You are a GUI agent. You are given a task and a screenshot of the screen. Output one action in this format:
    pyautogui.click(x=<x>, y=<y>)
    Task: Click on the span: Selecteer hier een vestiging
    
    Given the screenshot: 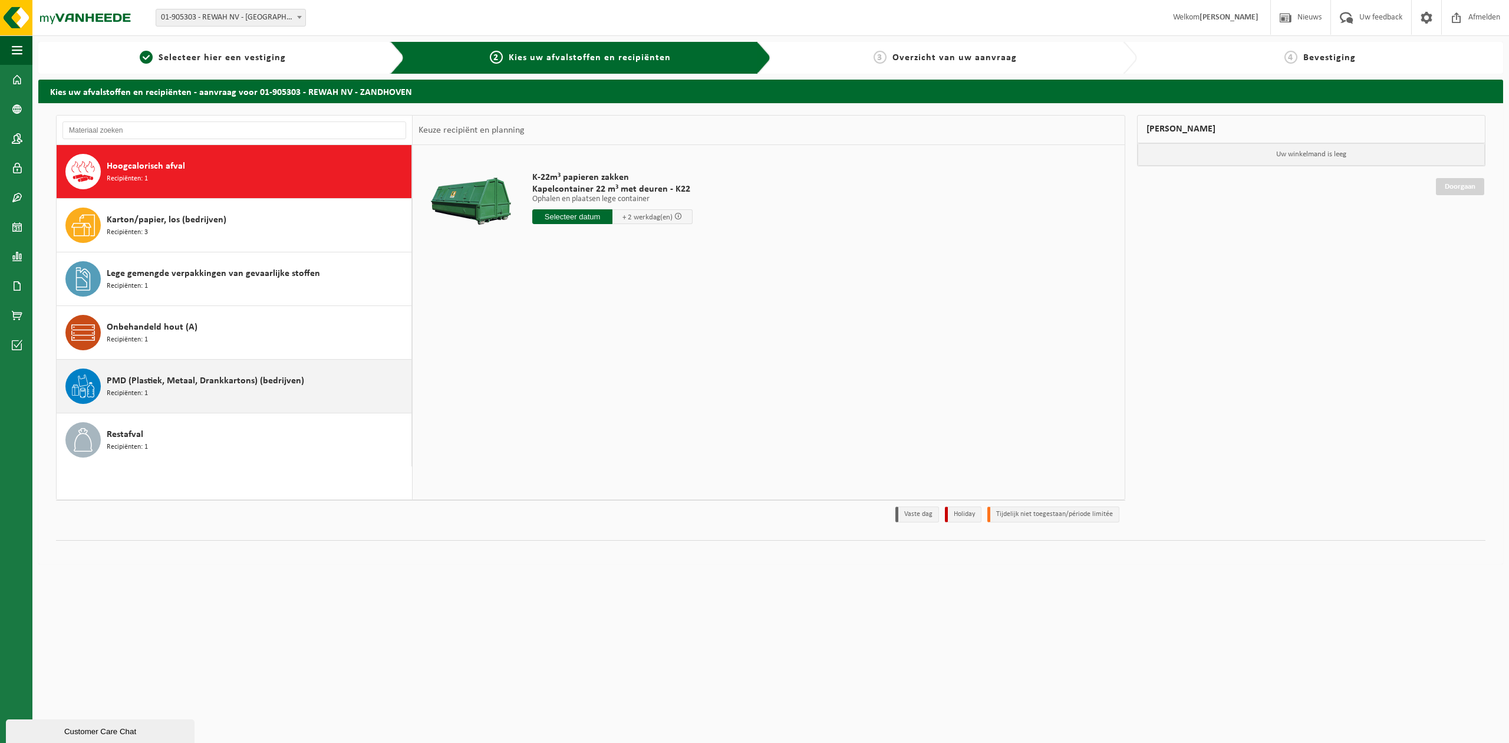 What is the action you would take?
    pyautogui.click(x=222, y=58)
    